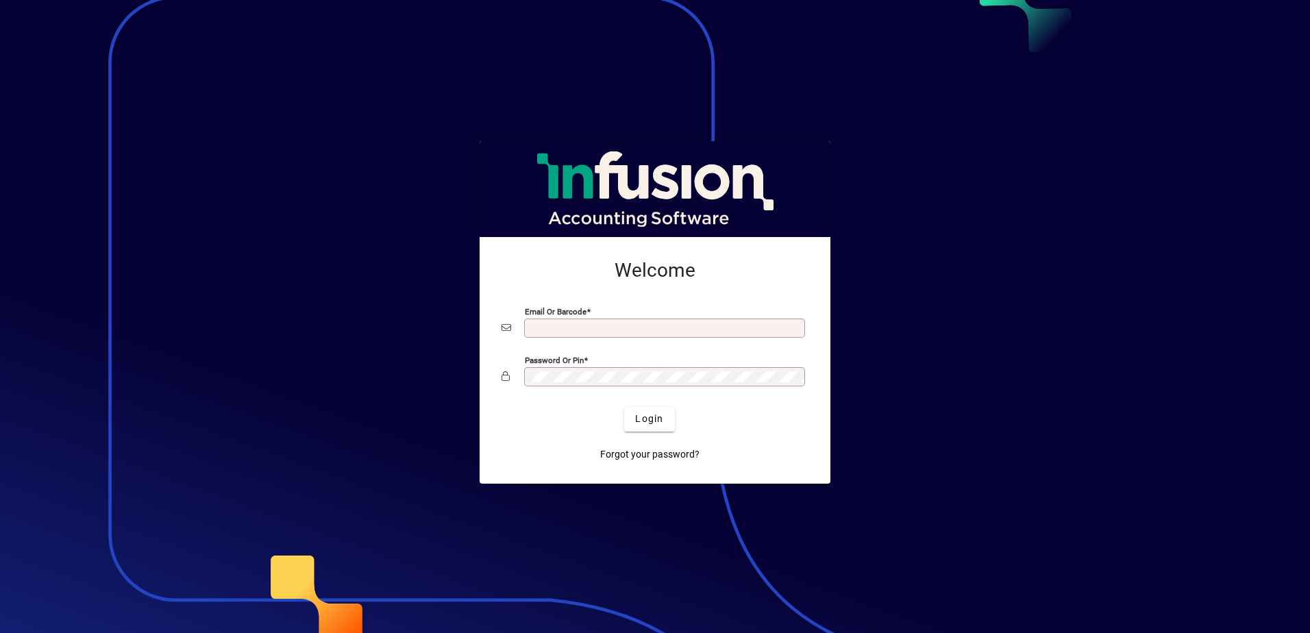 This screenshot has width=1310, height=633. I want to click on mat-label: Email or Barcode, so click(556, 311).